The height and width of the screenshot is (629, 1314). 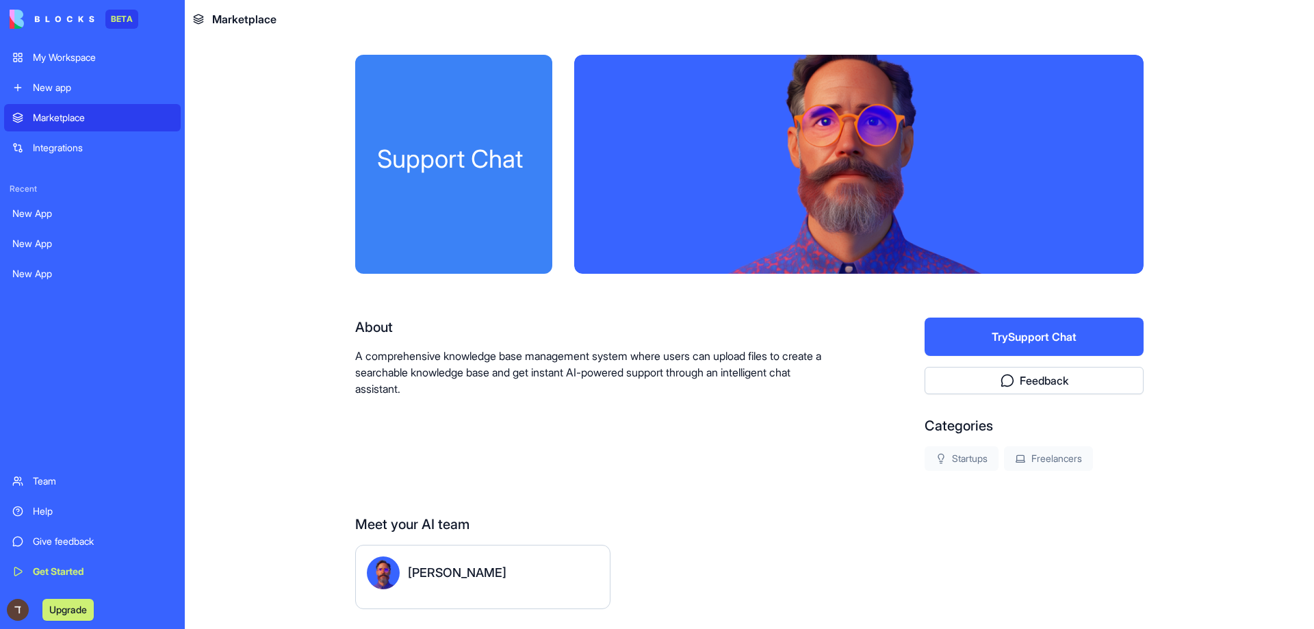 What do you see at coordinates (454, 159) in the screenshot?
I see `div: Support Chat` at bounding box center [454, 159].